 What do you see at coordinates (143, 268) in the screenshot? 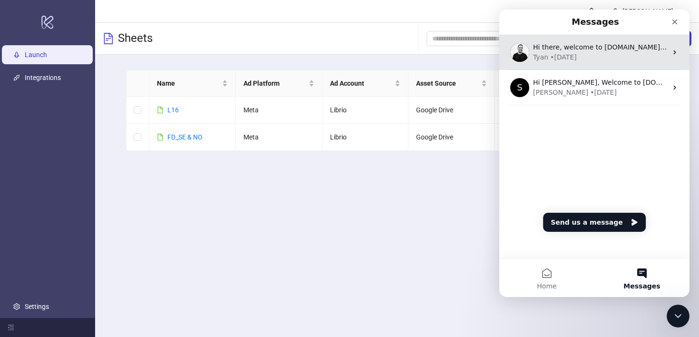
I see `button: Messages` at bounding box center [143, 268].